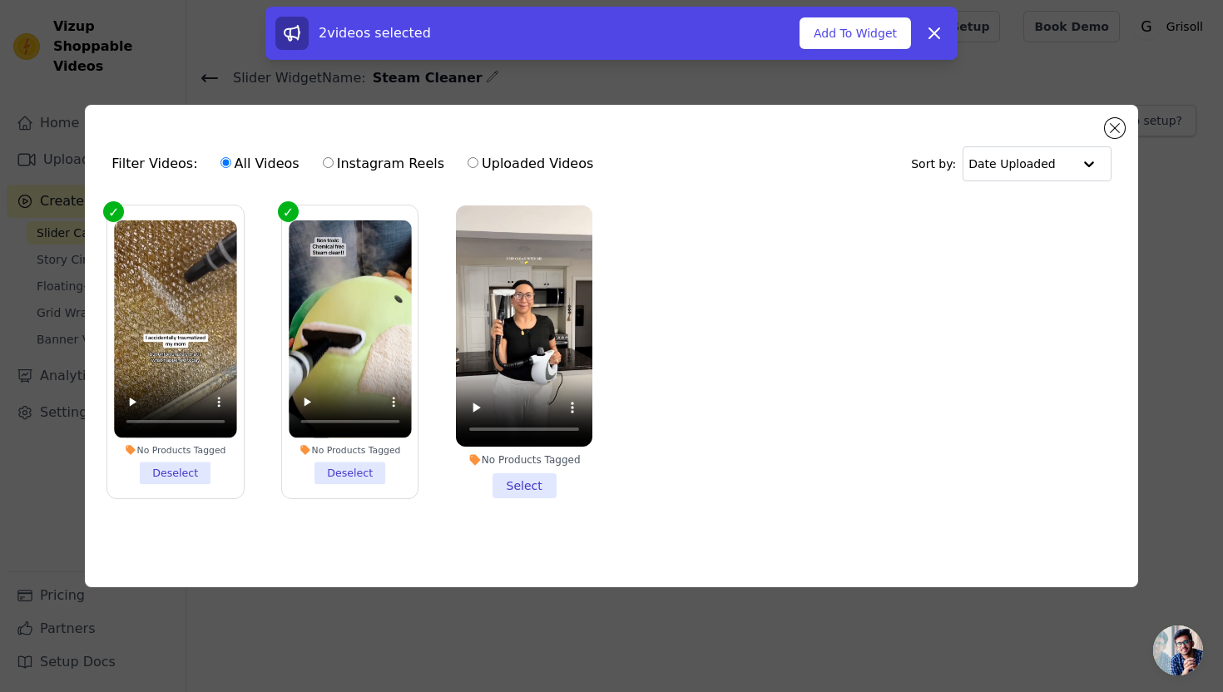  Describe the element at coordinates (374, 32) in the screenshot. I see `span: 2 videos selected` at that location.